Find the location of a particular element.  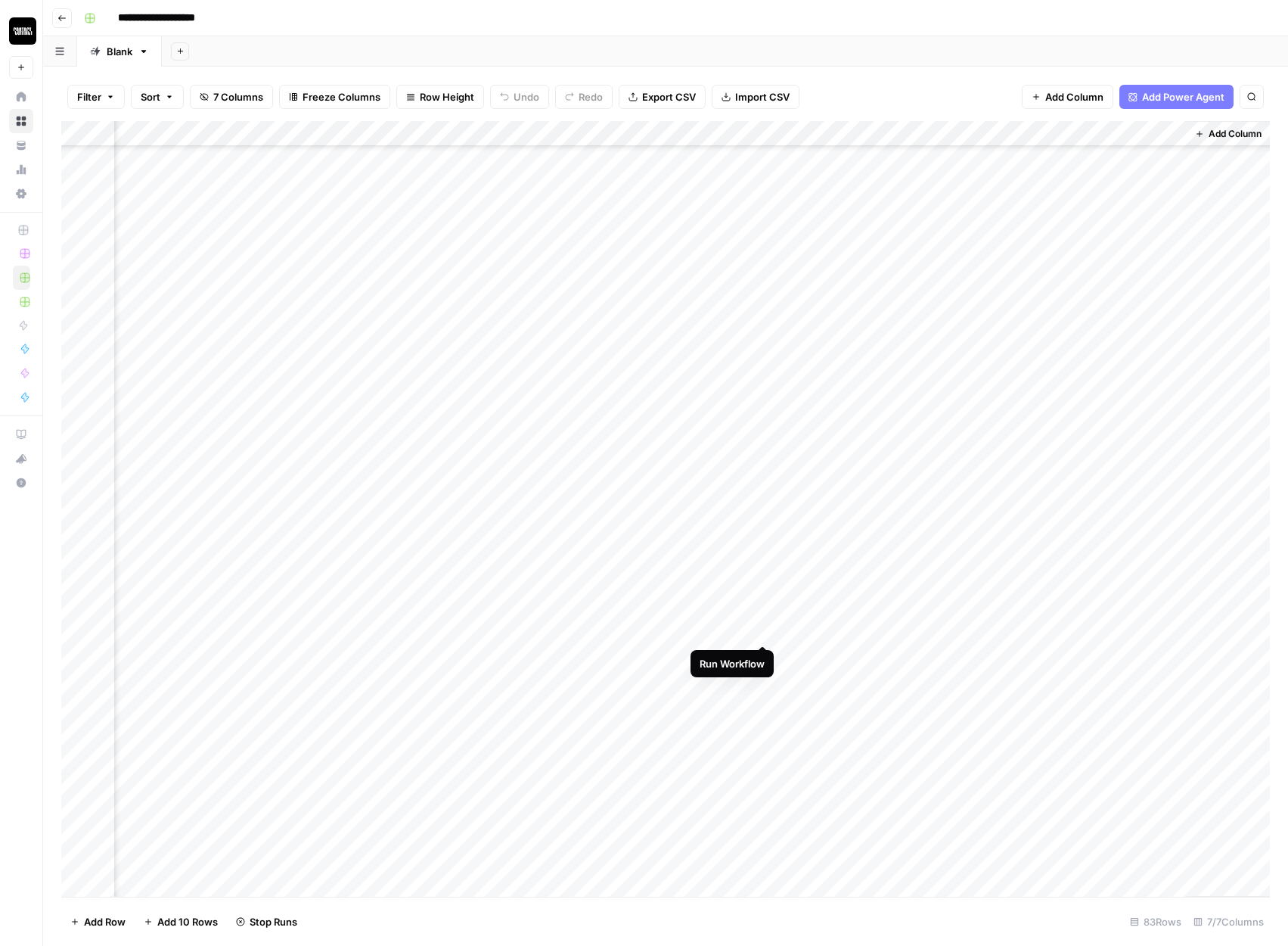

a: Your Data is located at coordinates (21, 145).